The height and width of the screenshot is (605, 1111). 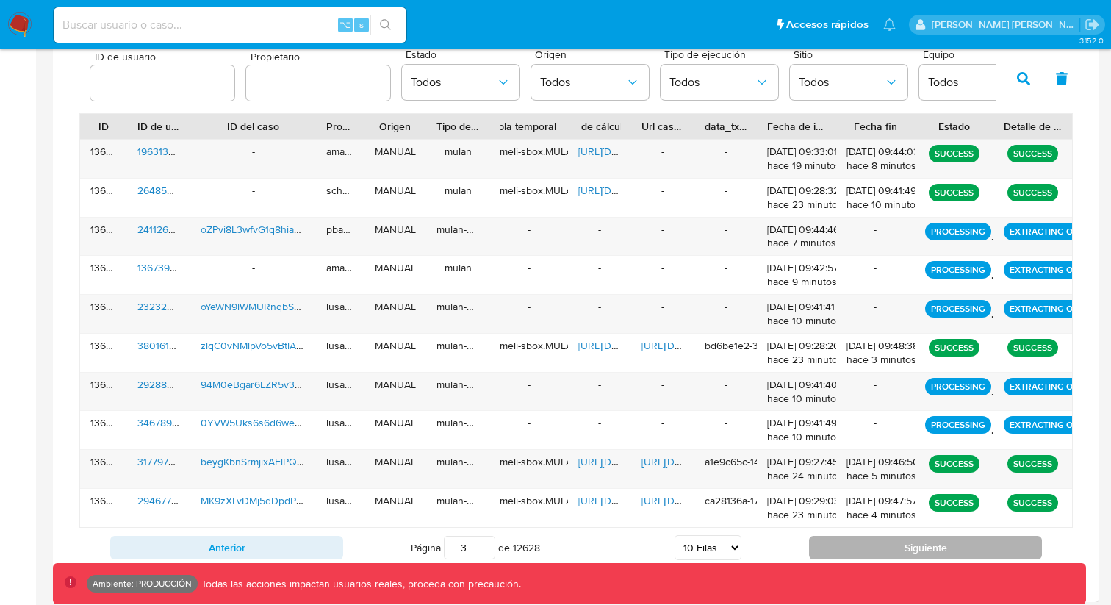 What do you see at coordinates (1006, 24) in the screenshot?
I see `p: edwin.alonso@mercadolibre.com.co` at bounding box center [1006, 24].